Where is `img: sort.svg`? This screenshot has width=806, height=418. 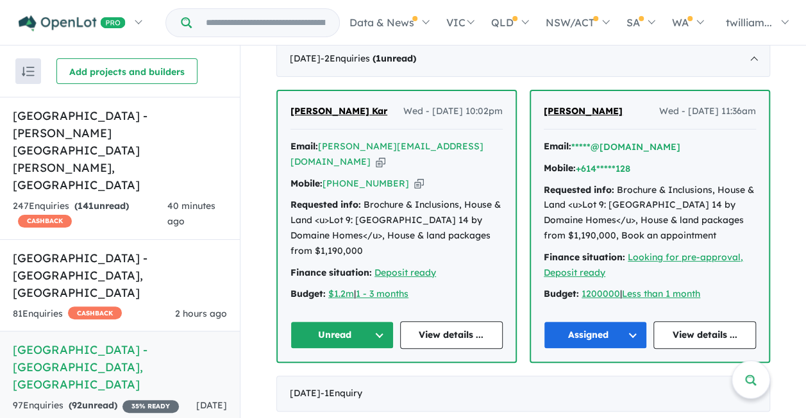
img: sort.svg is located at coordinates (28, 71).